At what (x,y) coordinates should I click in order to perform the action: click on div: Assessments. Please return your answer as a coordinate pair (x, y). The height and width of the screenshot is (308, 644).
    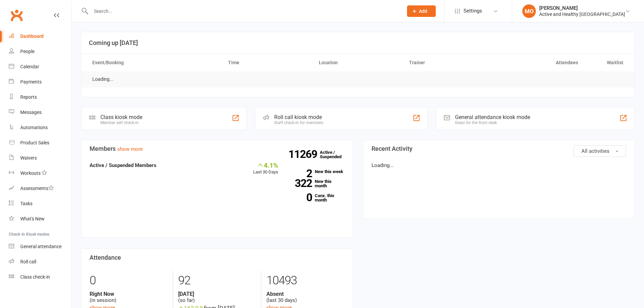
    Looking at the image, I should click on (37, 188).